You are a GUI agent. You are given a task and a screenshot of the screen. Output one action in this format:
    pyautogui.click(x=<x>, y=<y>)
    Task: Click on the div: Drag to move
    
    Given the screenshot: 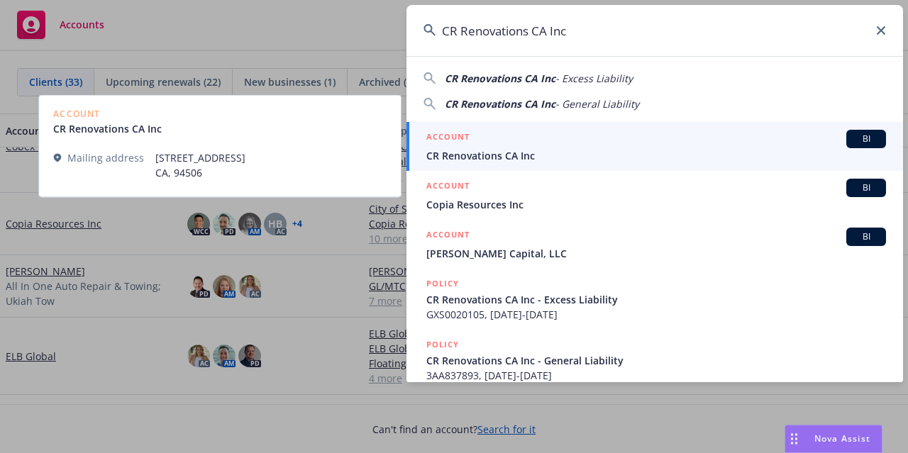 What is the action you would take?
    pyautogui.click(x=794, y=439)
    